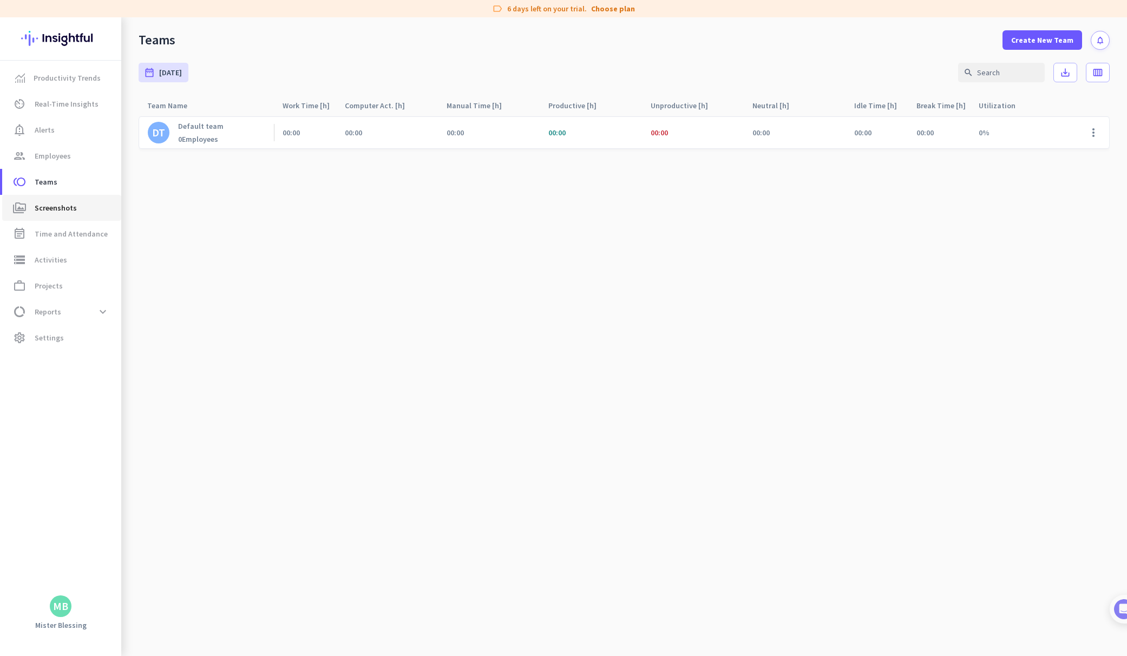 Image resolution: width=1127 pixels, height=656 pixels. I want to click on div: MB, so click(61, 606).